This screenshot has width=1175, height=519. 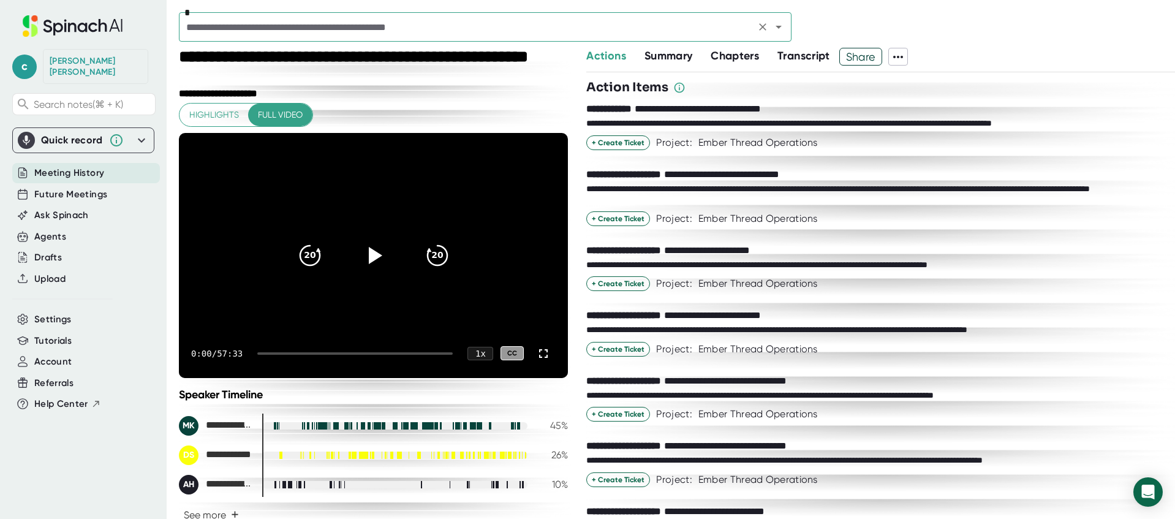 I want to click on div: Mitchell Kowalchick, so click(x=216, y=426).